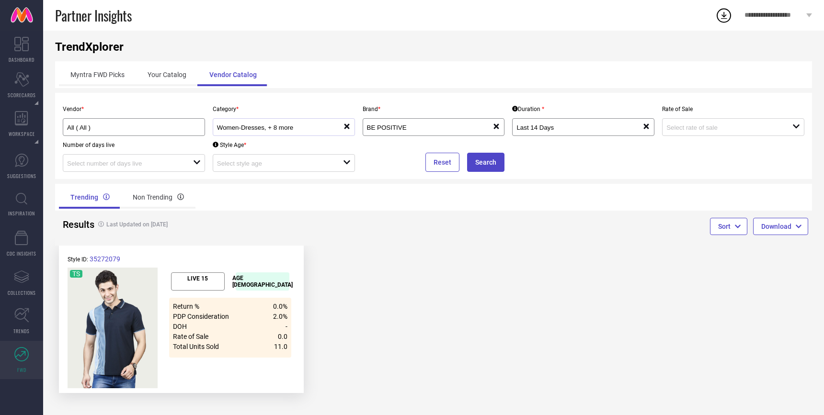  I want to click on div: 35272079, so click(105, 259).